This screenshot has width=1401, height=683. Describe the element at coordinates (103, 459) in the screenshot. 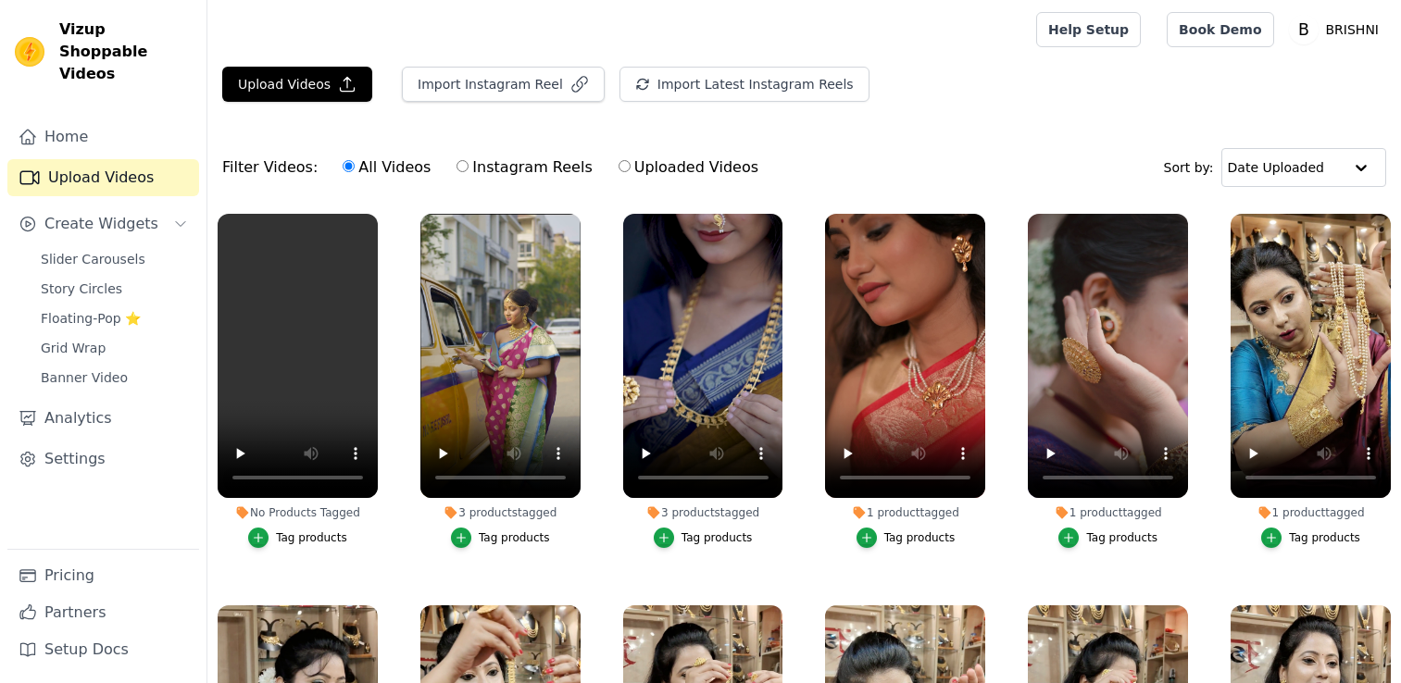

I see `a: Settings` at that location.